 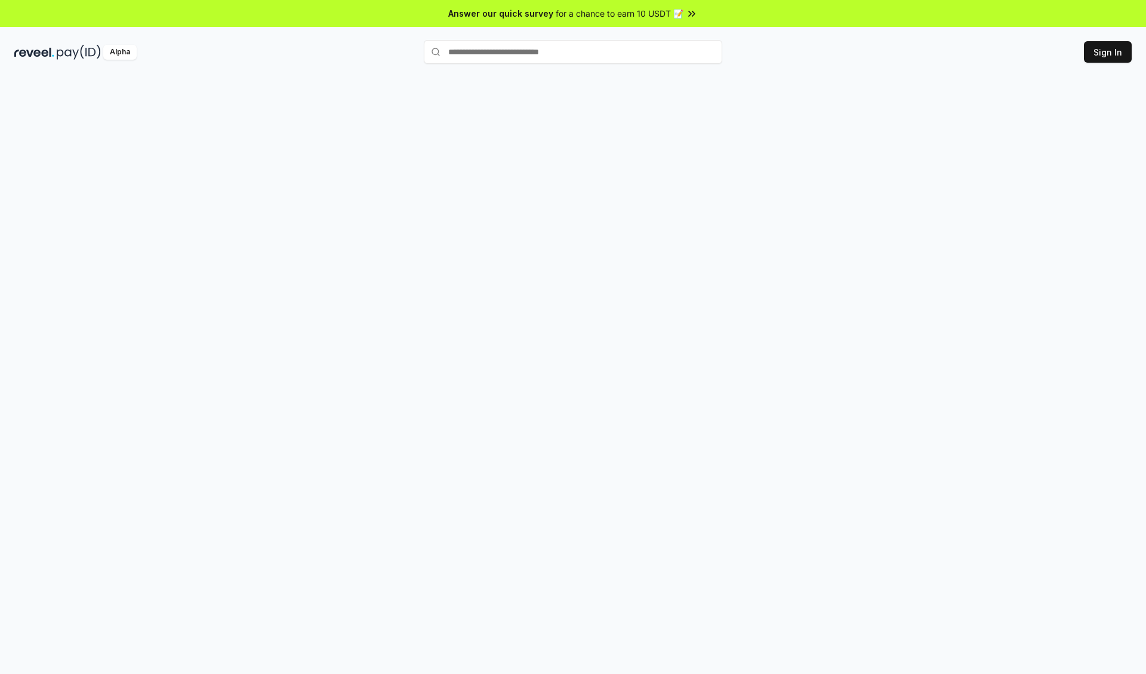 What do you see at coordinates (79, 52) in the screenshot?
I see `img: pay_id` at bounding box center [79, 52].